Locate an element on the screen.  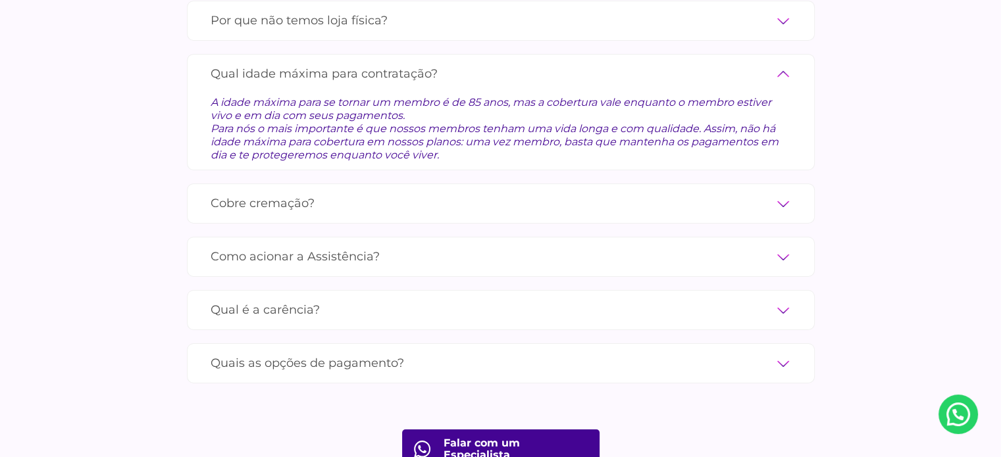
label: Quais as opções de pagamento? is located at coordinates (501, 363).